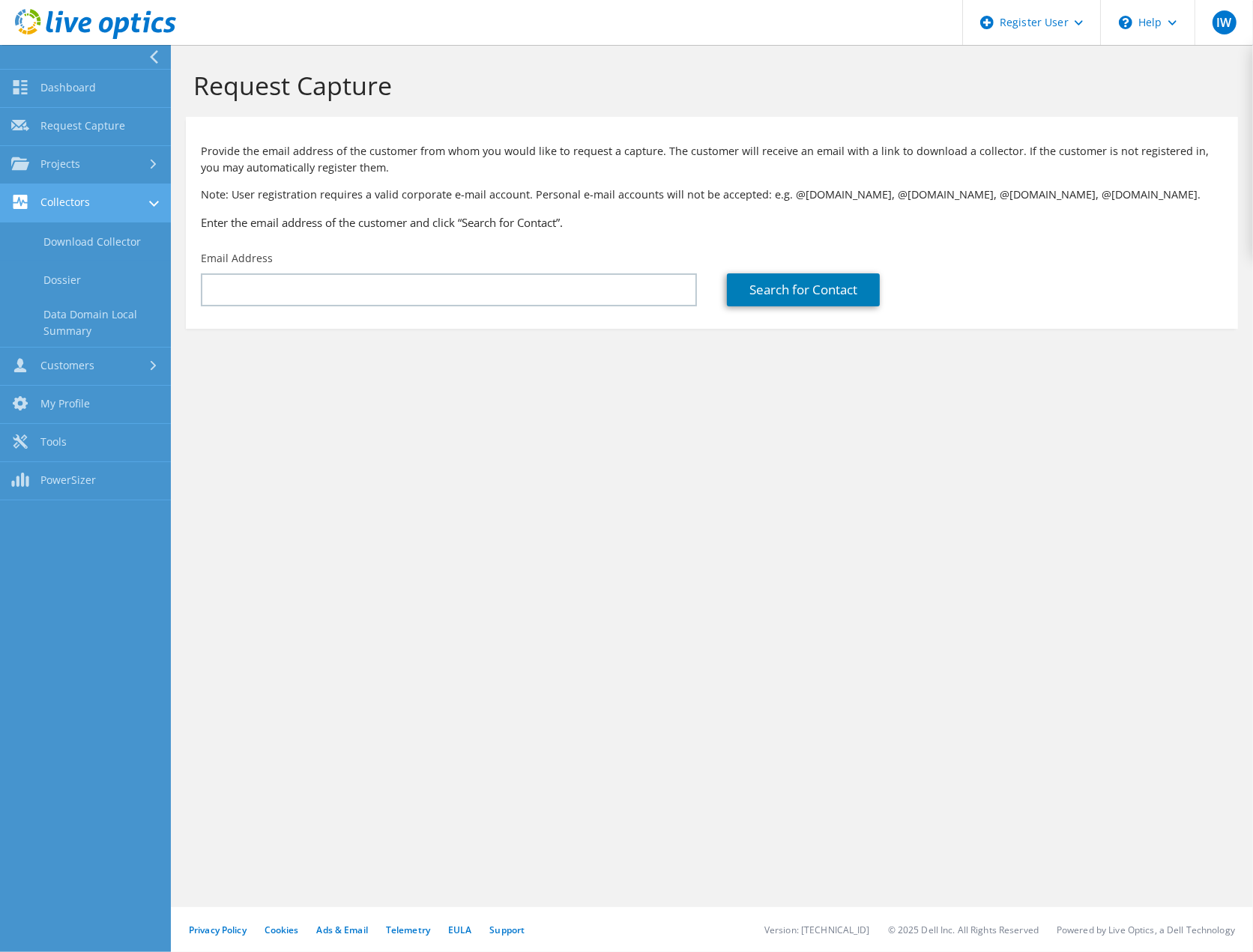  I want to click on a: Privacy Policy, so click(218, 930).